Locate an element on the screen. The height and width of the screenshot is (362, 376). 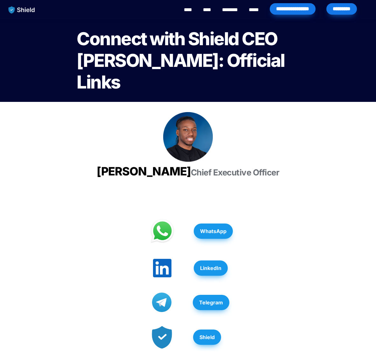
a: Shield is located at coordinates (207, 337).